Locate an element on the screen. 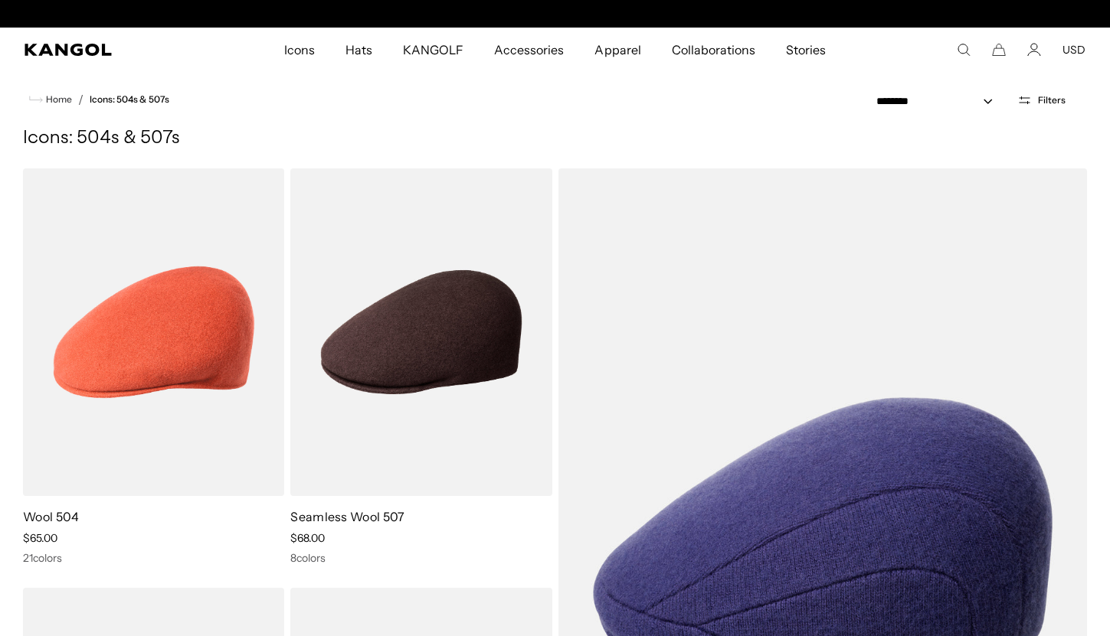 The image size is (1110, 636). a: Accessories is located at coordinates (528, 50).